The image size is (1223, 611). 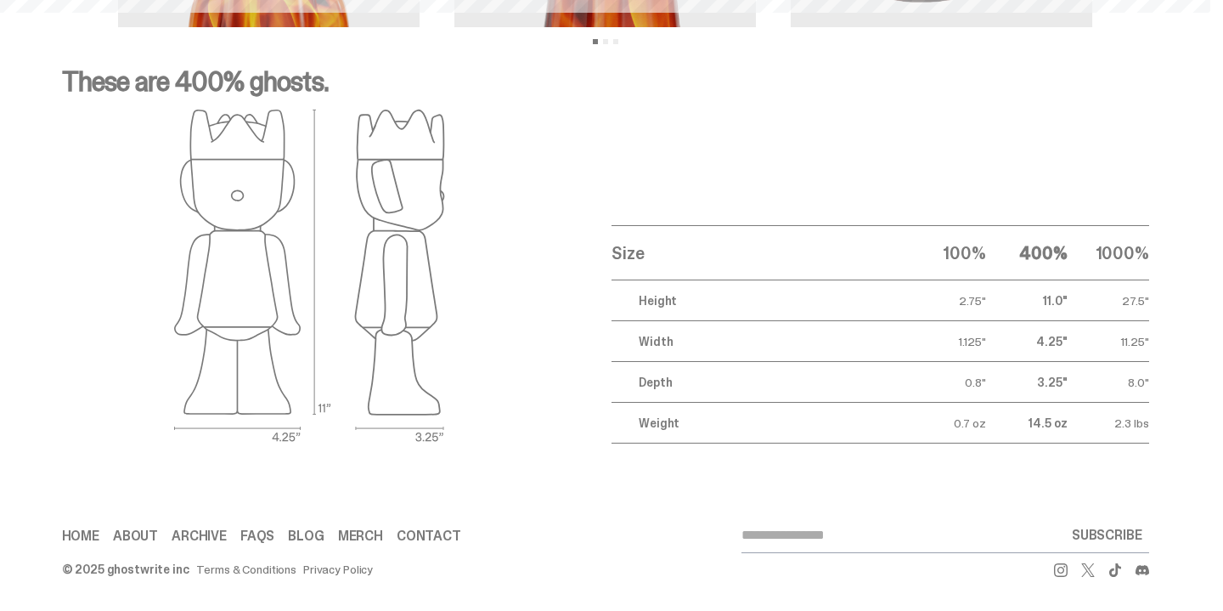 I want to click on a: Archive, so click(x=199, y=536).